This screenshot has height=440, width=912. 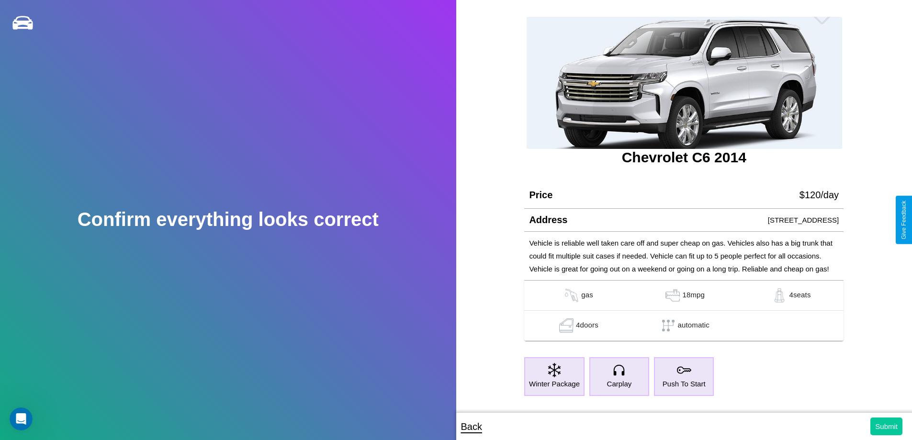 What do you see at coordinates (587, 325) in the screenshot?
I see `p: 4 doors` at bounding box center [587, 325].